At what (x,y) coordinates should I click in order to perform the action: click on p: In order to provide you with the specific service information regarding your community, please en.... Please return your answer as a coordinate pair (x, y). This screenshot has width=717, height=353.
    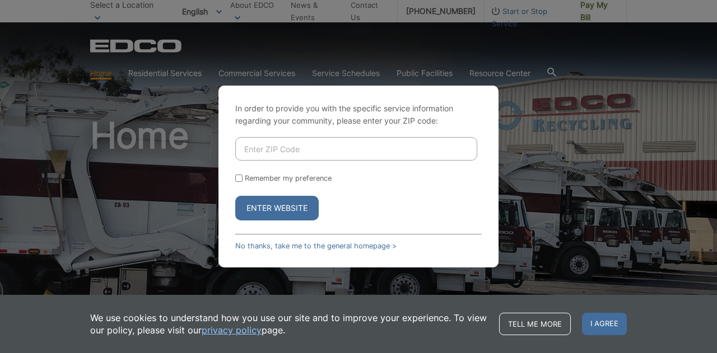
    Looking at the image, I should click on (358, 115).